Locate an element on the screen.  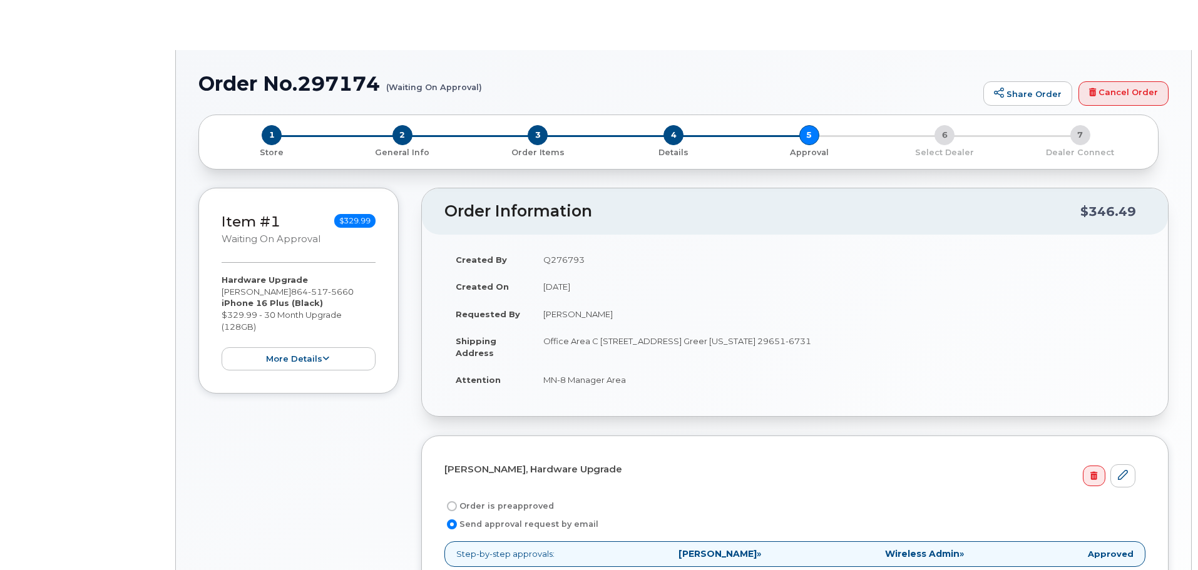
strong: Attention is located at coordinates (478, 380).